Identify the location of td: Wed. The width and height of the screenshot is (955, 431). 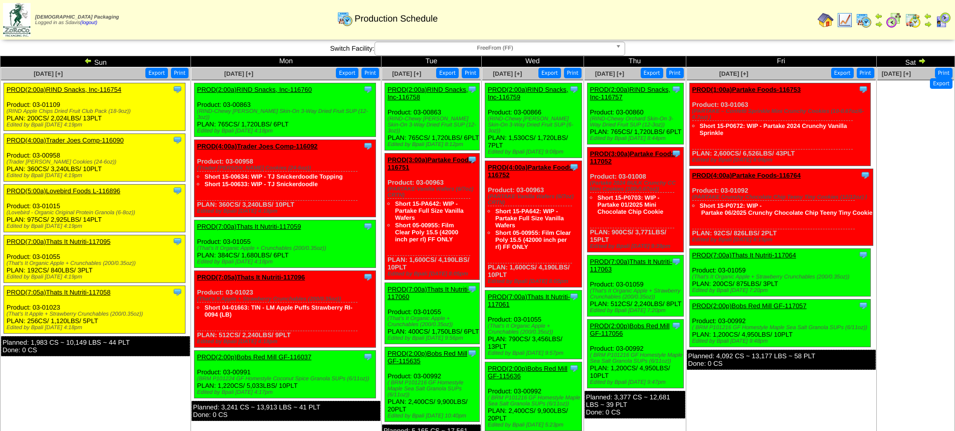
(533, 62).